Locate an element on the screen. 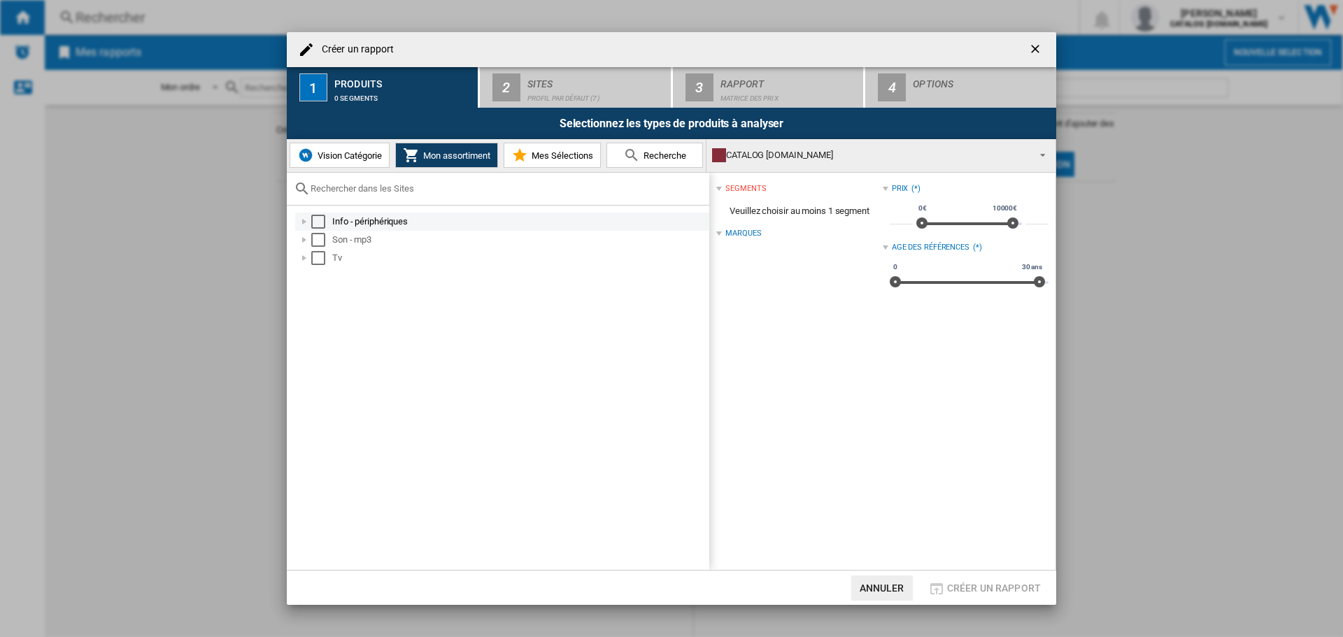 The image size is (1343, 637). span: Recherche is located at coordinates (663, 155).